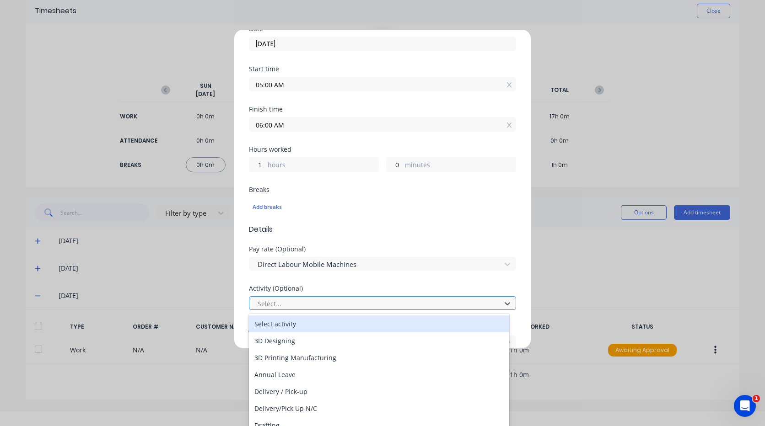  I want to click on div: Finish time, so click(382, 109).